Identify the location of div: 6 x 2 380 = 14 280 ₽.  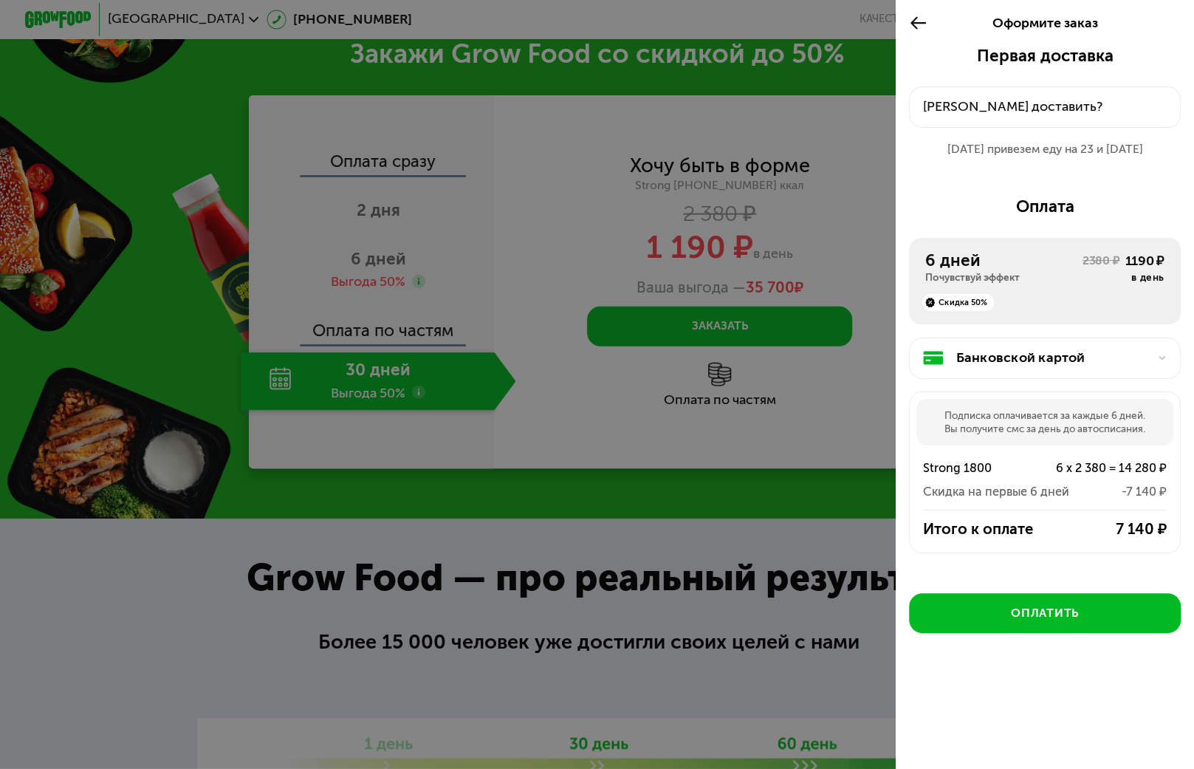
(1094, 468).